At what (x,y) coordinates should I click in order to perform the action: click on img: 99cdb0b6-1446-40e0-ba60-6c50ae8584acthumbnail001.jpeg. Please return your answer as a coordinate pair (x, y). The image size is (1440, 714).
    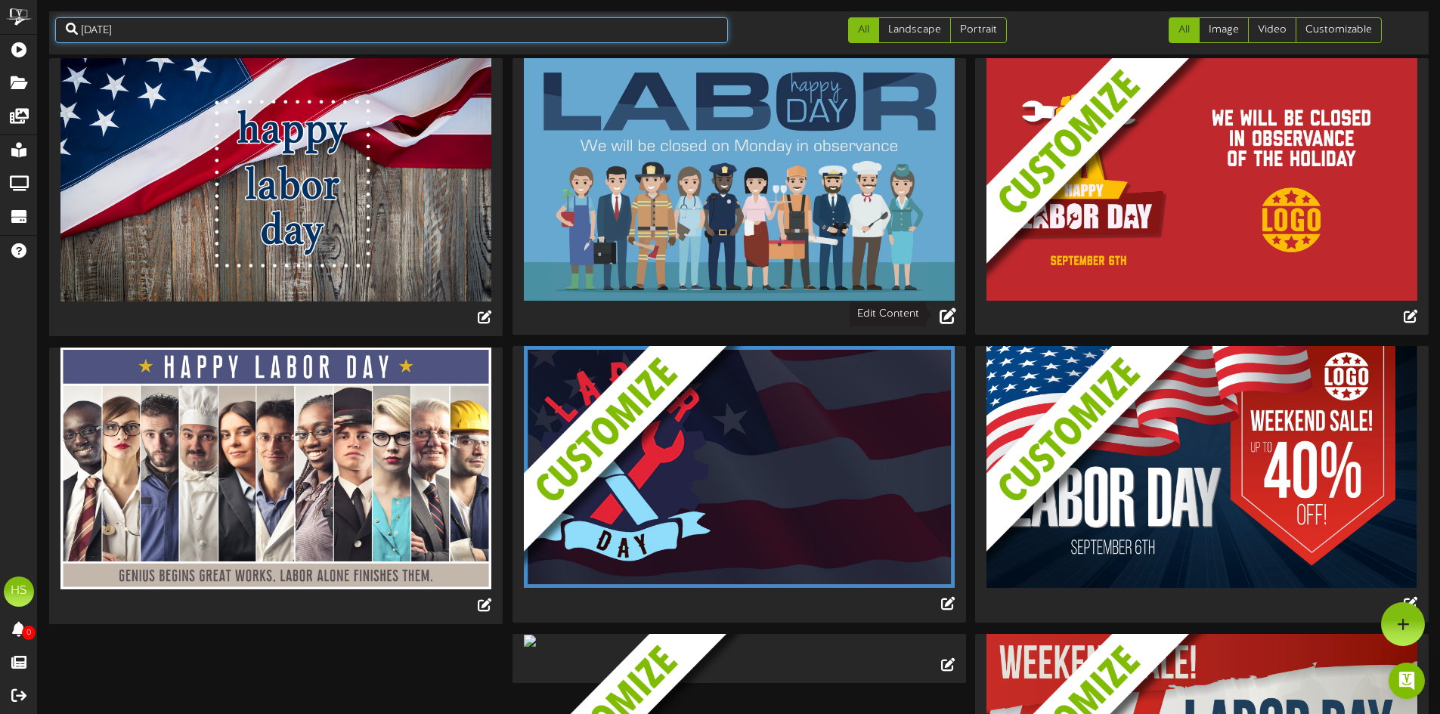
    Looking at the image, I should click on (276, 469).